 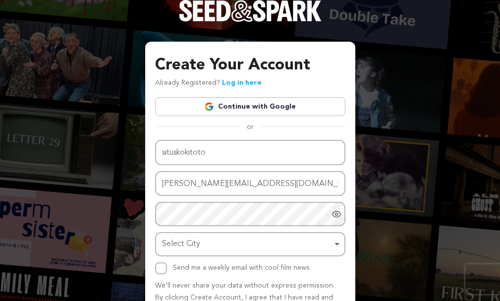 What do you see at coordinates (250, 65) in the screenshot?
I see `h3: Create Your Account` at bounding box center [250, 65].